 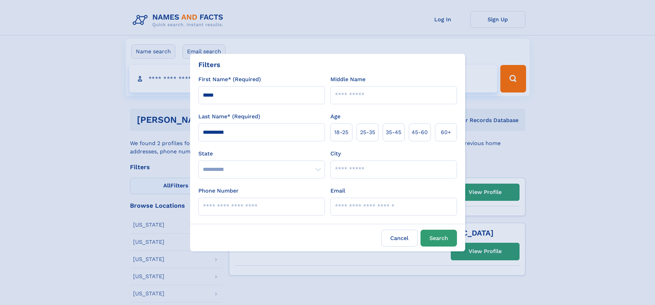 What do you see at coordinates (393, 132) in the screenshot?
I see `span: 35‑45` at bounding box center [393, 132].